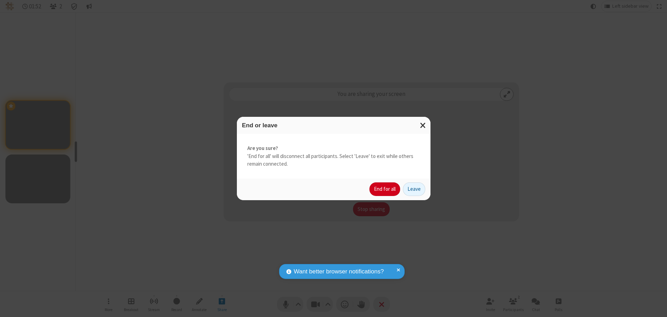 The height and width of the screenshot is (317, 667). What do you see at coordinates (334, 148) in the screenshot?
I see `strong: Are you sure?` at bounding box center [334, 148].